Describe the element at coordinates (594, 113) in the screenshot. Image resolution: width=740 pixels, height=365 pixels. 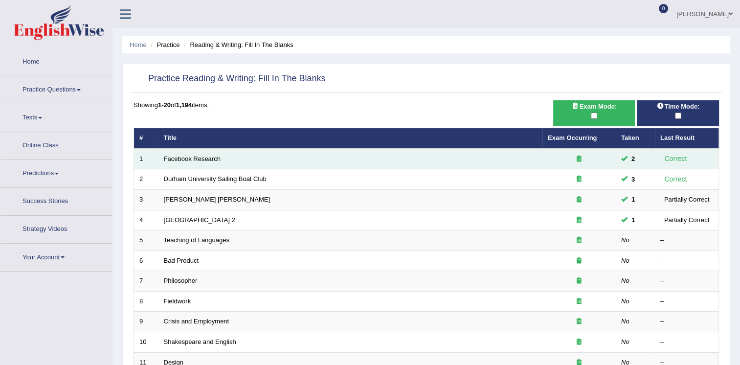
I see `div: Show exams occurring in exams` at that location.